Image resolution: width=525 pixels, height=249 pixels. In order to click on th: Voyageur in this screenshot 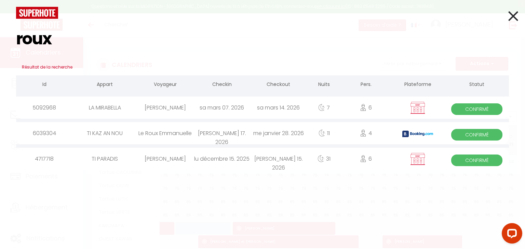, I will do `click(165, 85)`.